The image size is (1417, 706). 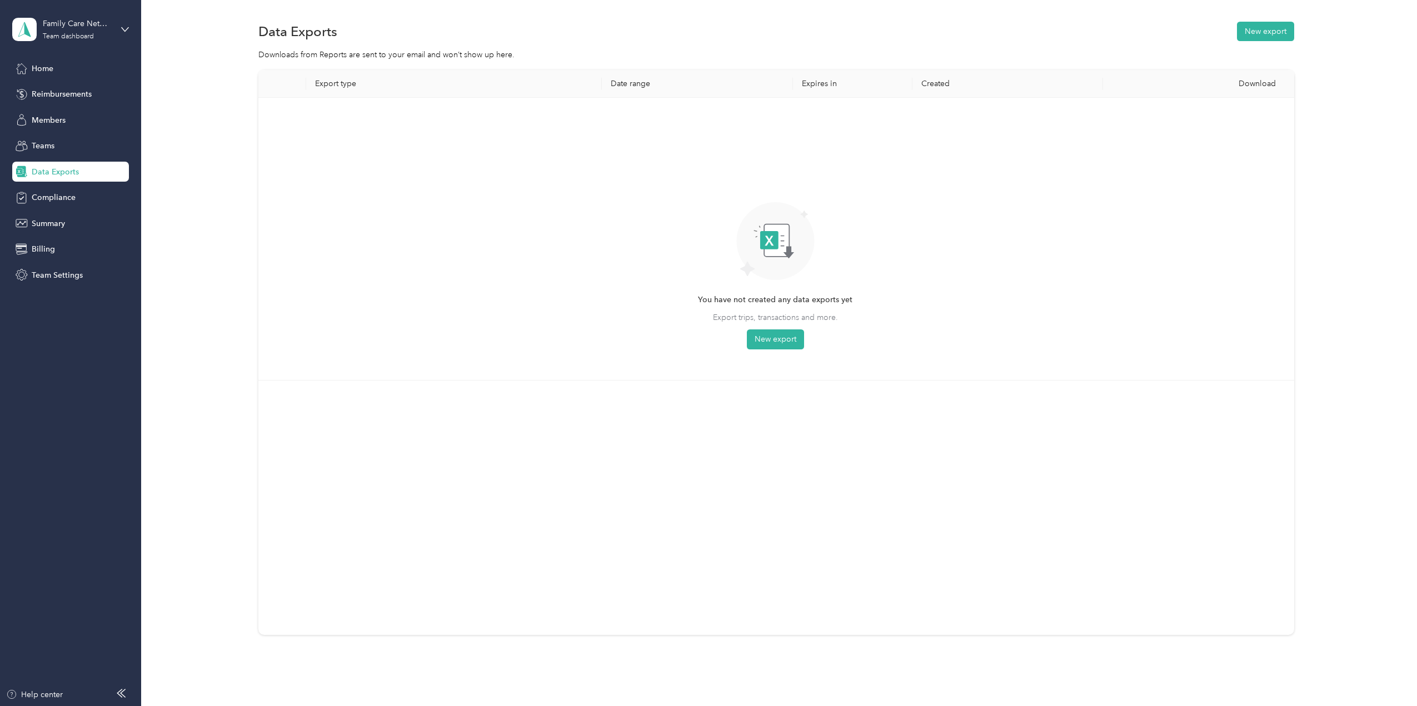 What do you see at coordinates (775, 317) in the screenshot?
I see `span: Export trips, transactions and more.` at bounding box center [775, 317].